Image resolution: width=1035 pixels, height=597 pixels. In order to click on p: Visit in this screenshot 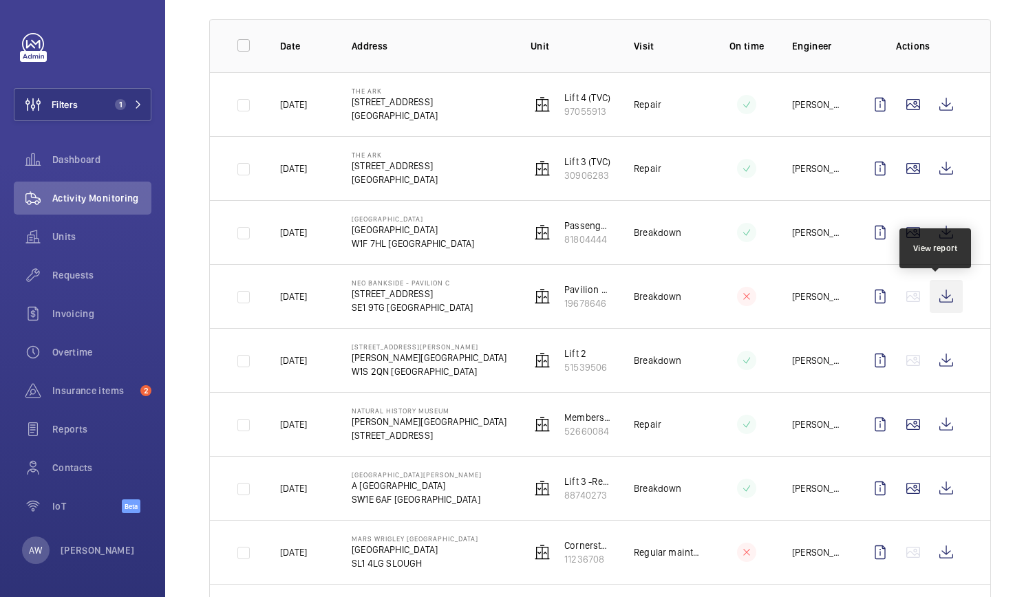, I will do `click(667, 46)`.